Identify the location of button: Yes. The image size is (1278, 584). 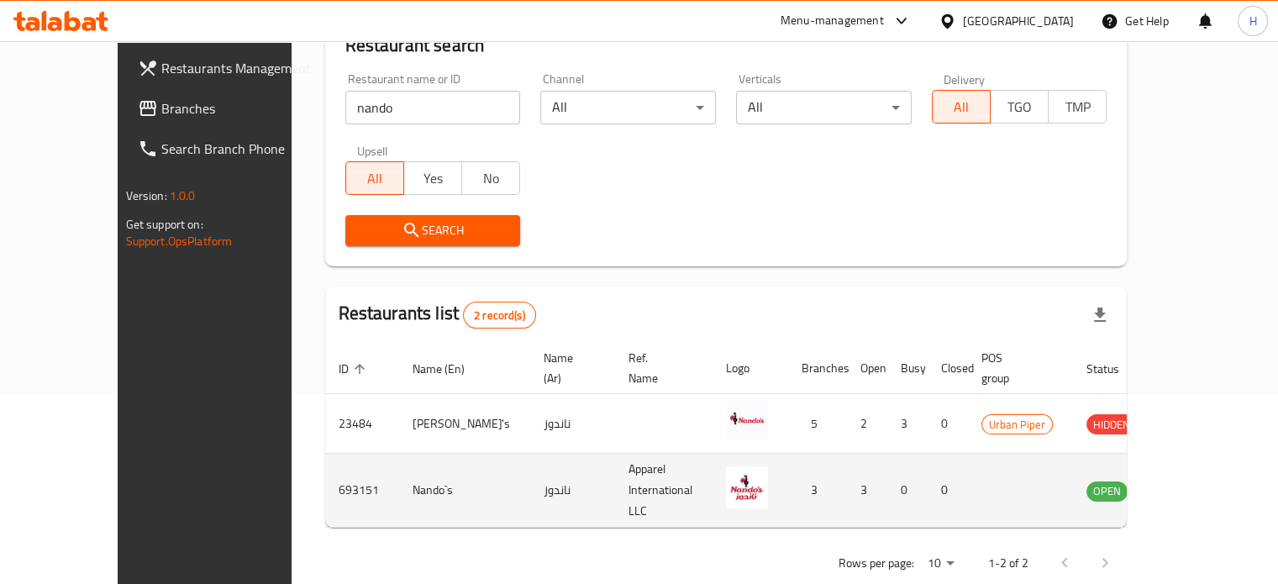
(433, 178).